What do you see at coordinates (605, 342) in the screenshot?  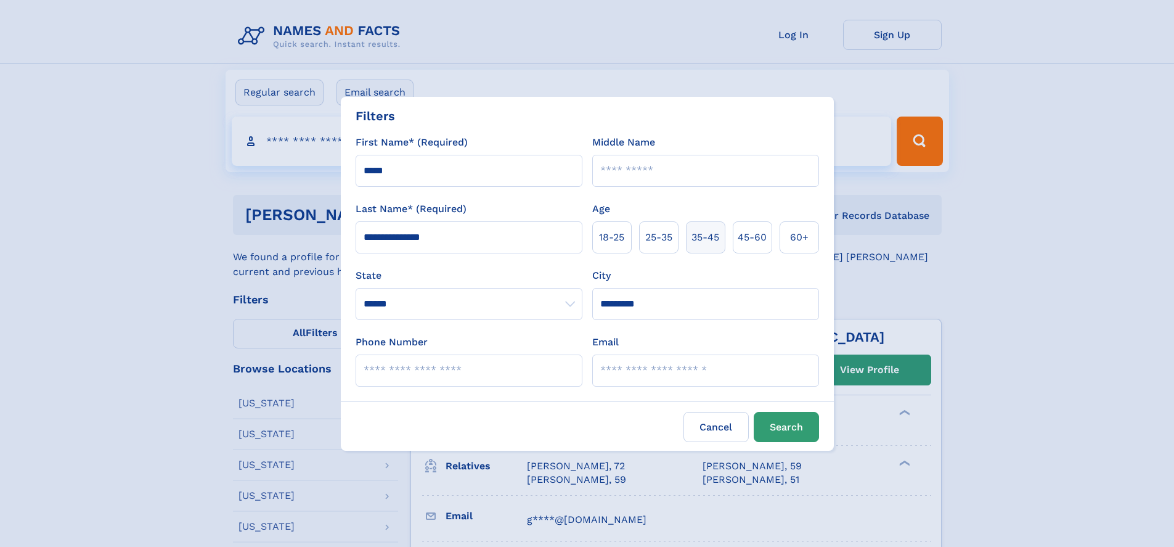 I see `label: Email` at bounding box center [605, 342].